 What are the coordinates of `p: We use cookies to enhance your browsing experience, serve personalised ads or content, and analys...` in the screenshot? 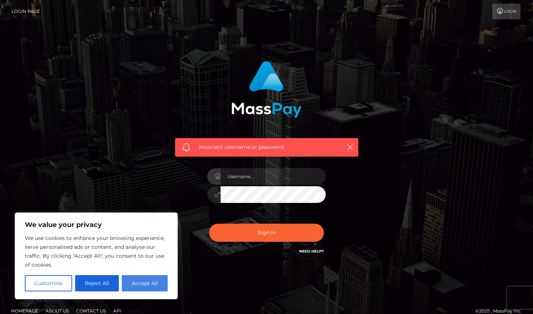 It's located at (96, 251).